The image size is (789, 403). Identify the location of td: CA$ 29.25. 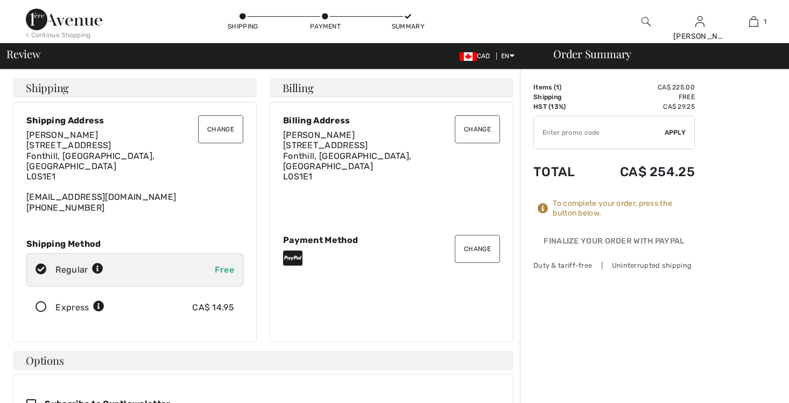
(643, 107).